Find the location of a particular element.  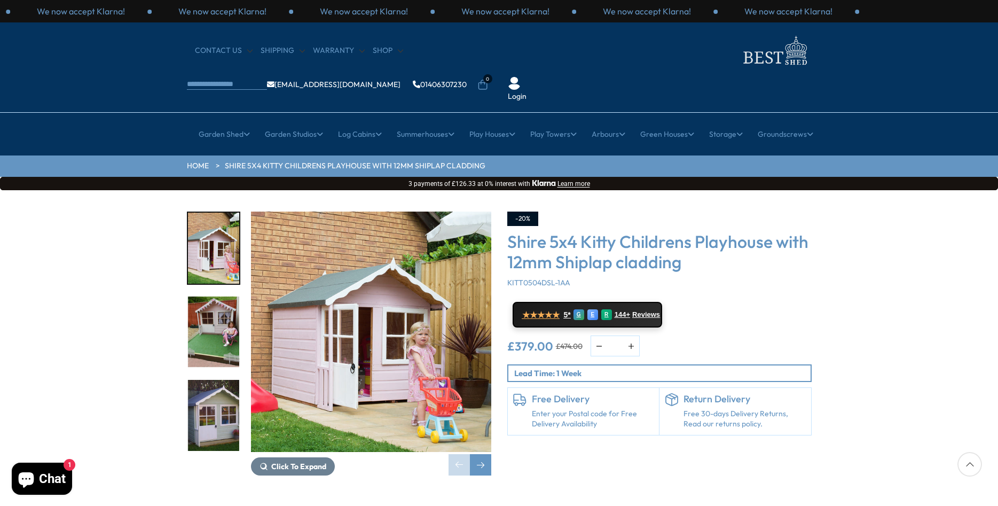

a: Arbours is located at coordinates (608, 134).